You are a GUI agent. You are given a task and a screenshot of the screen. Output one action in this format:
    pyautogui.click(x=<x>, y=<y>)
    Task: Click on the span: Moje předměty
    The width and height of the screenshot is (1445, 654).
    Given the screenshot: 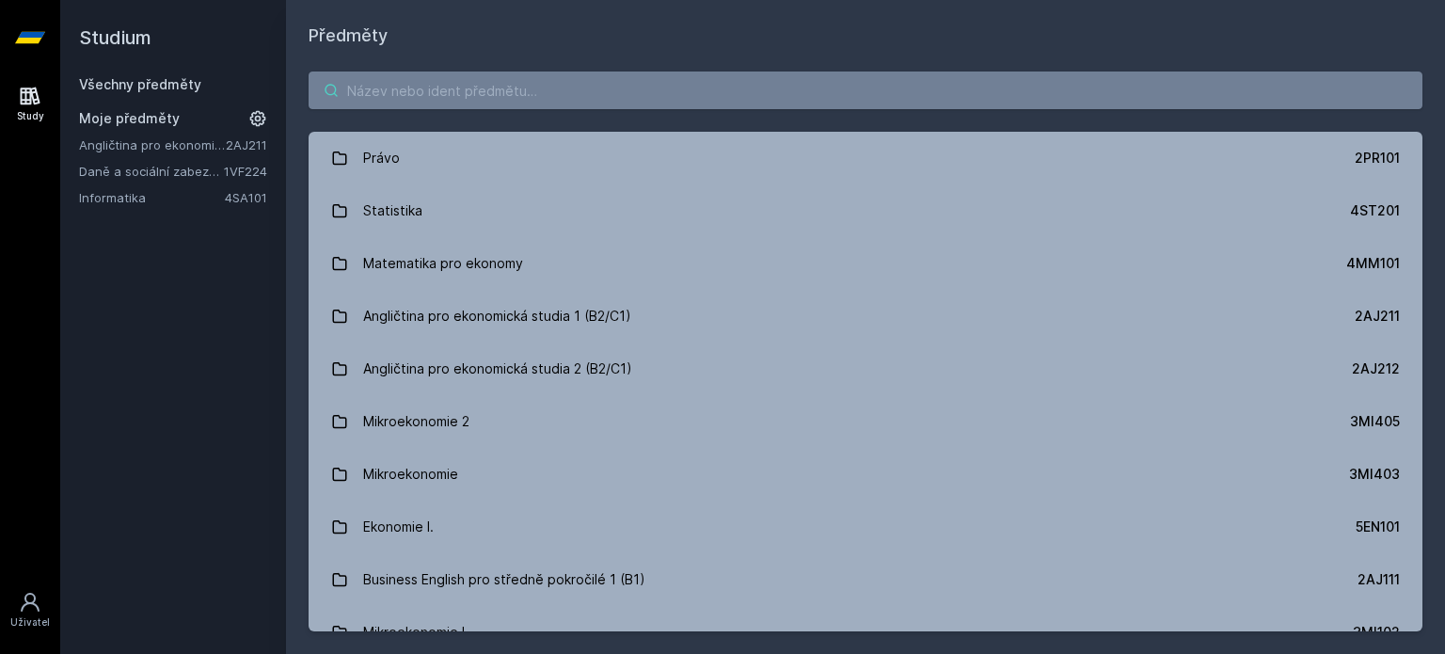 What is the action you would take?
    pyautogui.click(x=129, y=119)
    